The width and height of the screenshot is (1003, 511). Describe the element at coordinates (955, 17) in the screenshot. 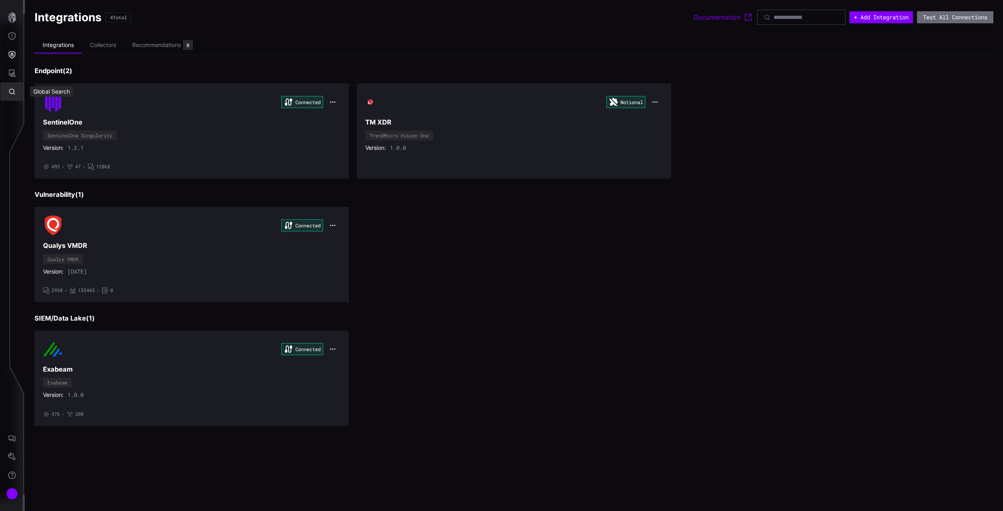

I see `button: Test All Connections` at that location.